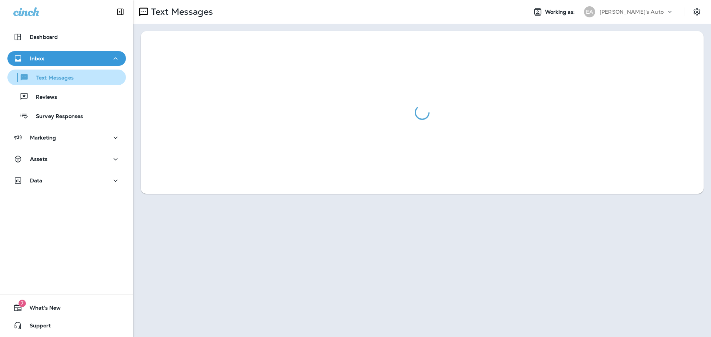 This screenshot has height=337, width=711. What do you see at coordinates (36, 327) in the screenshot?
I see `span: Support` at bounding box center [36, 327].